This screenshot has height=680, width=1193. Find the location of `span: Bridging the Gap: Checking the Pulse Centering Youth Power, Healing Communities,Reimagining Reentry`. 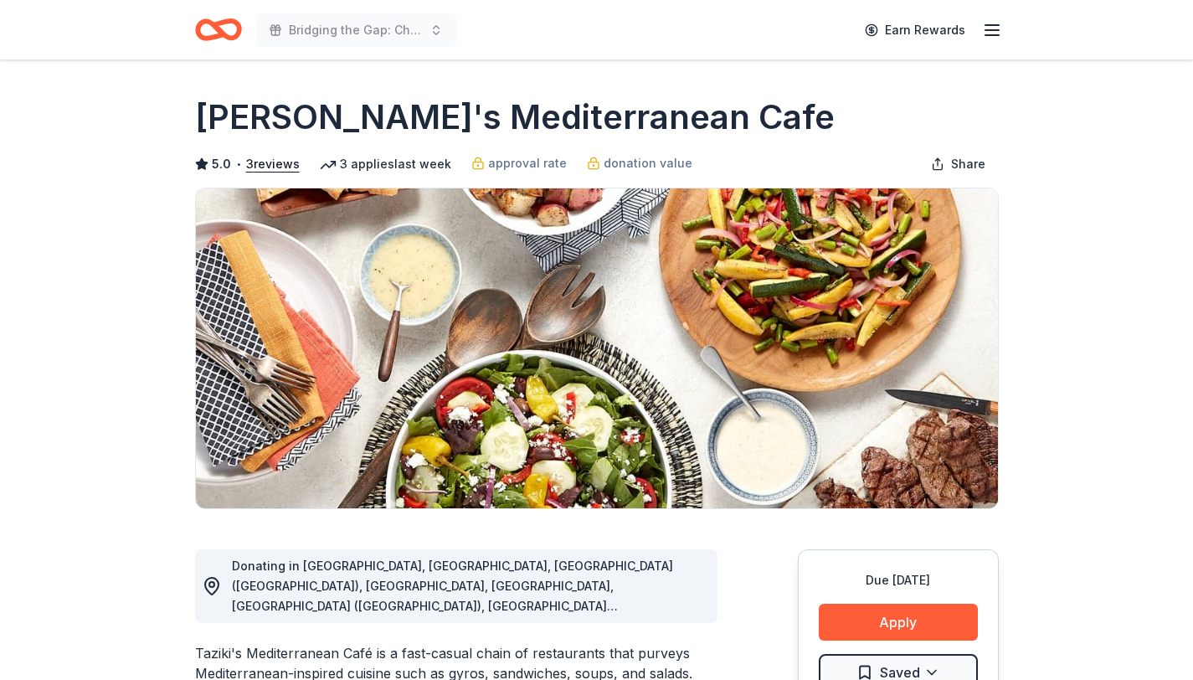

span: Bridging the Gap: Checking the Pulse Centering Youth Power, Healing Communities,Reimagining Reentry is located at coordinates (356, 30).